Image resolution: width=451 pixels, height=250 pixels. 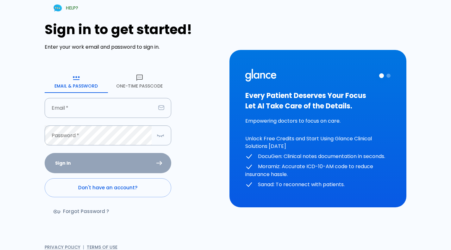 What do you see at coordinates (82, 212) in the screenshot?
I see `a: Forgot Password ?` at bounding box center [82, 212].